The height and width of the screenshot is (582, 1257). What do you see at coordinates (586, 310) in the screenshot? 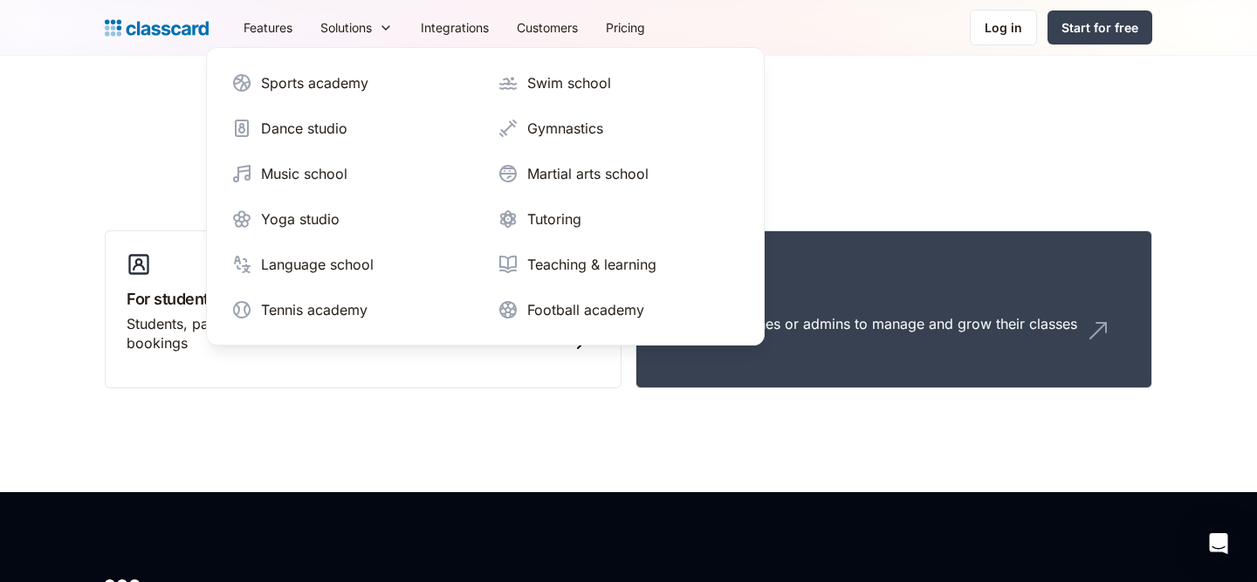
I see `div: Football academy` at bounding box center [586, 310].